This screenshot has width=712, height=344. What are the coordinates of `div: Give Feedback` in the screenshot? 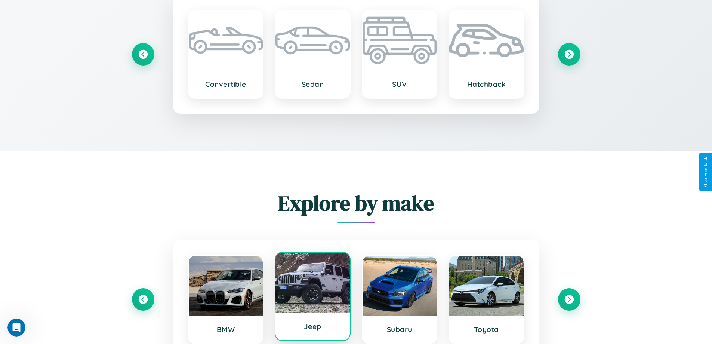 It's located at (706, 172).